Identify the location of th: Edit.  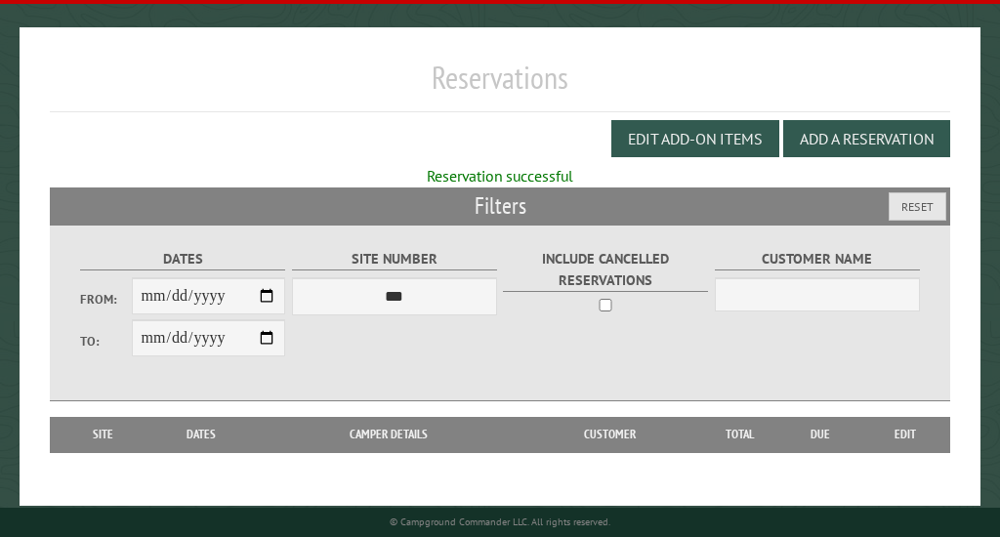
(905, 434).